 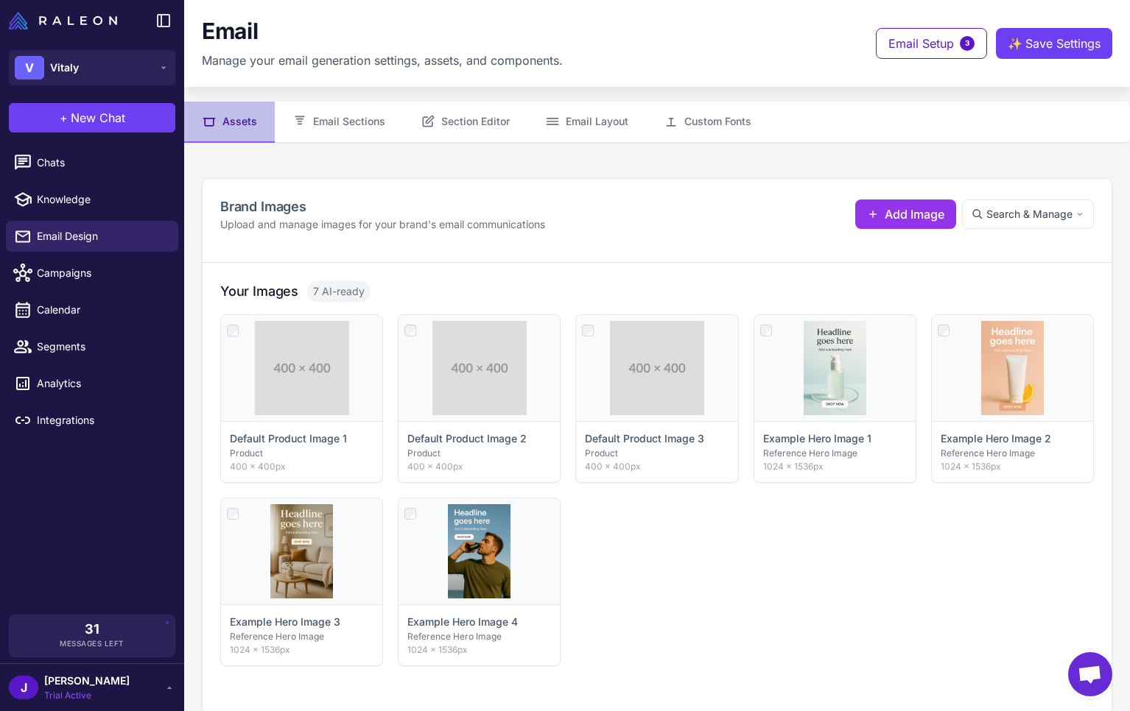 What do you see at coordinates (230, 32) in the screenshot?
I see `h1: Email` at bounding box center [230, 32].